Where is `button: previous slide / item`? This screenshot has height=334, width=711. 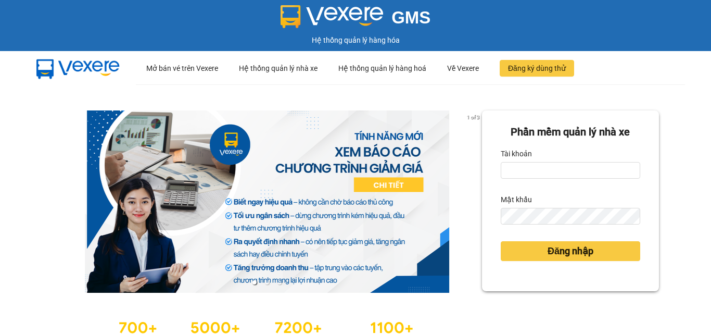 button: previous slide / item is located at coordinates (59, 201).